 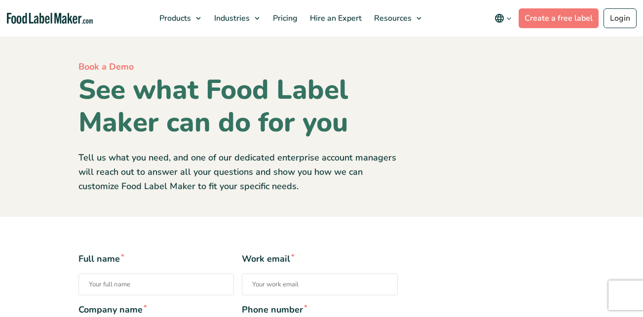 What do you see at coordinates (156, 284) in the screenshot?
I see `input: Full name*` at bounding box center [156, 284].